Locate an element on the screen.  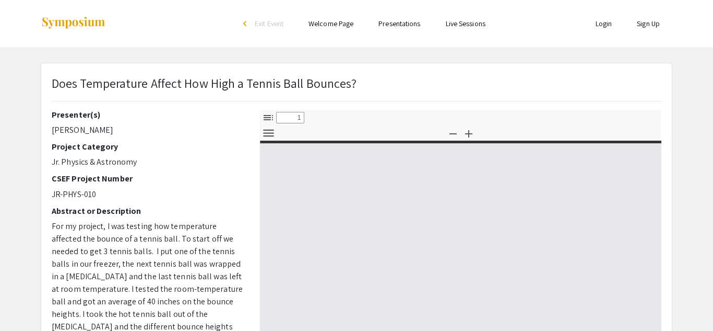
a: Login is located at coordinates (604, 23).